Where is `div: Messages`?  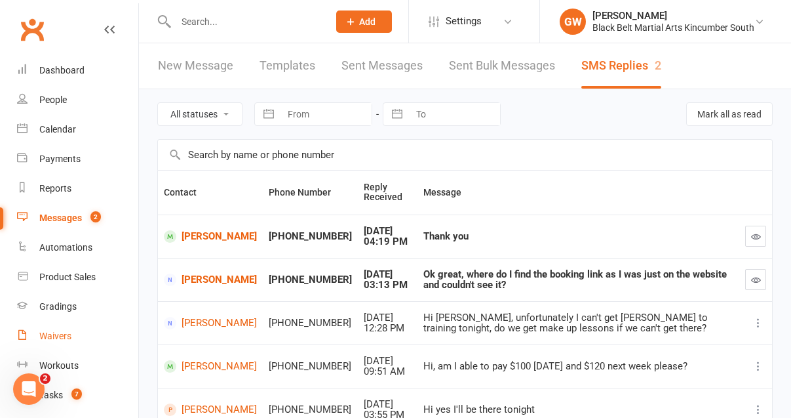 div: Messages is located at coordinates (60, 218).